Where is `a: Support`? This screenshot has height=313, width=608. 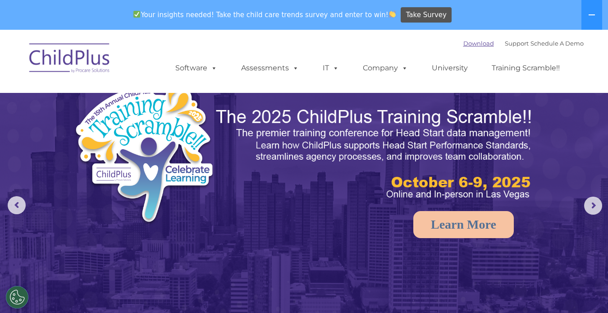
a: Support is located at coordinates (516, 43).